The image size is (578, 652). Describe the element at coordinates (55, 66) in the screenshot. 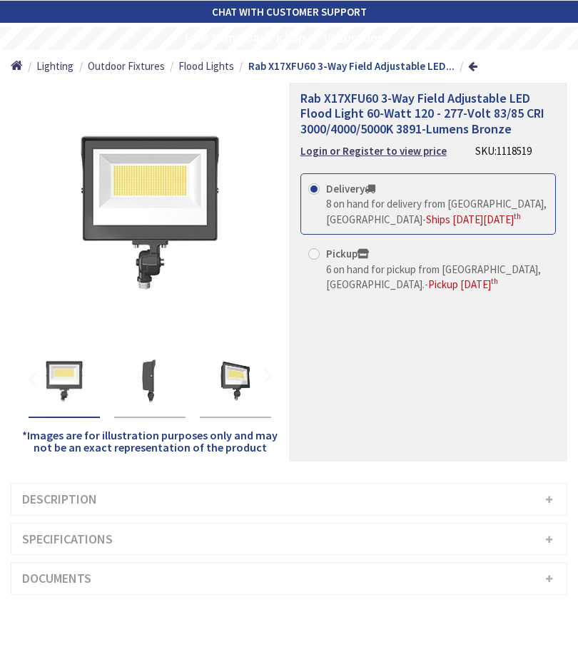

I see `span: Lighting` at that location.